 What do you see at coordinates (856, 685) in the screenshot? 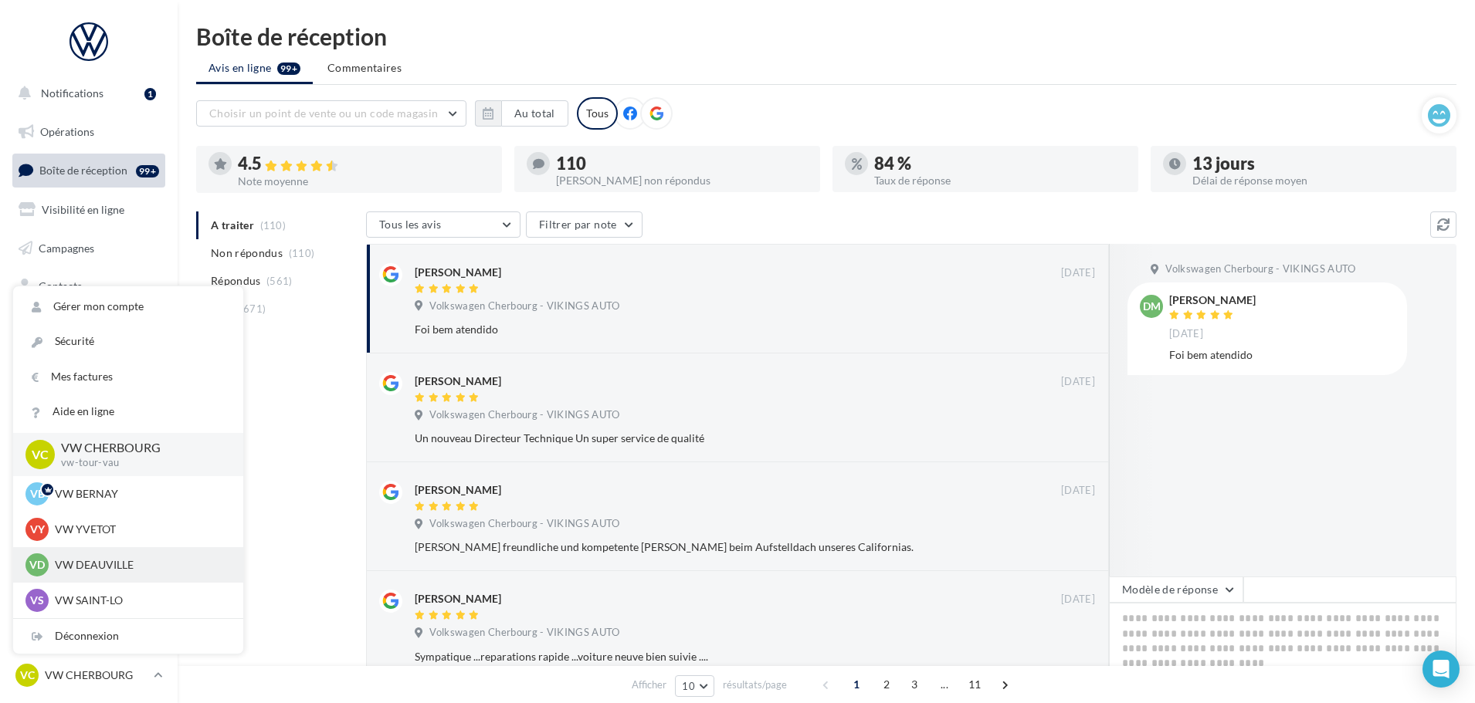
I see `span: 1` at bounding box center [856, 685].